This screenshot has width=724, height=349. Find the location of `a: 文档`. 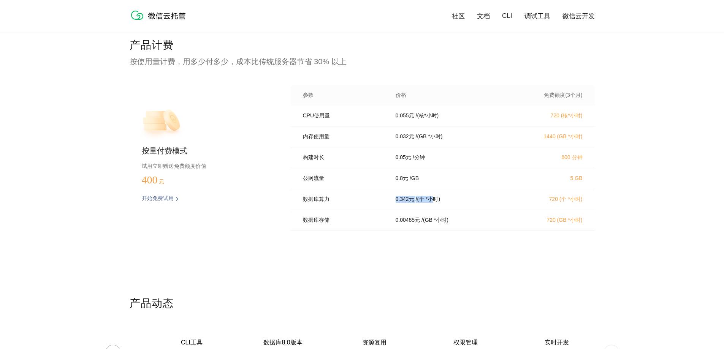

a: 文档 is located at coordinates (484, 16).